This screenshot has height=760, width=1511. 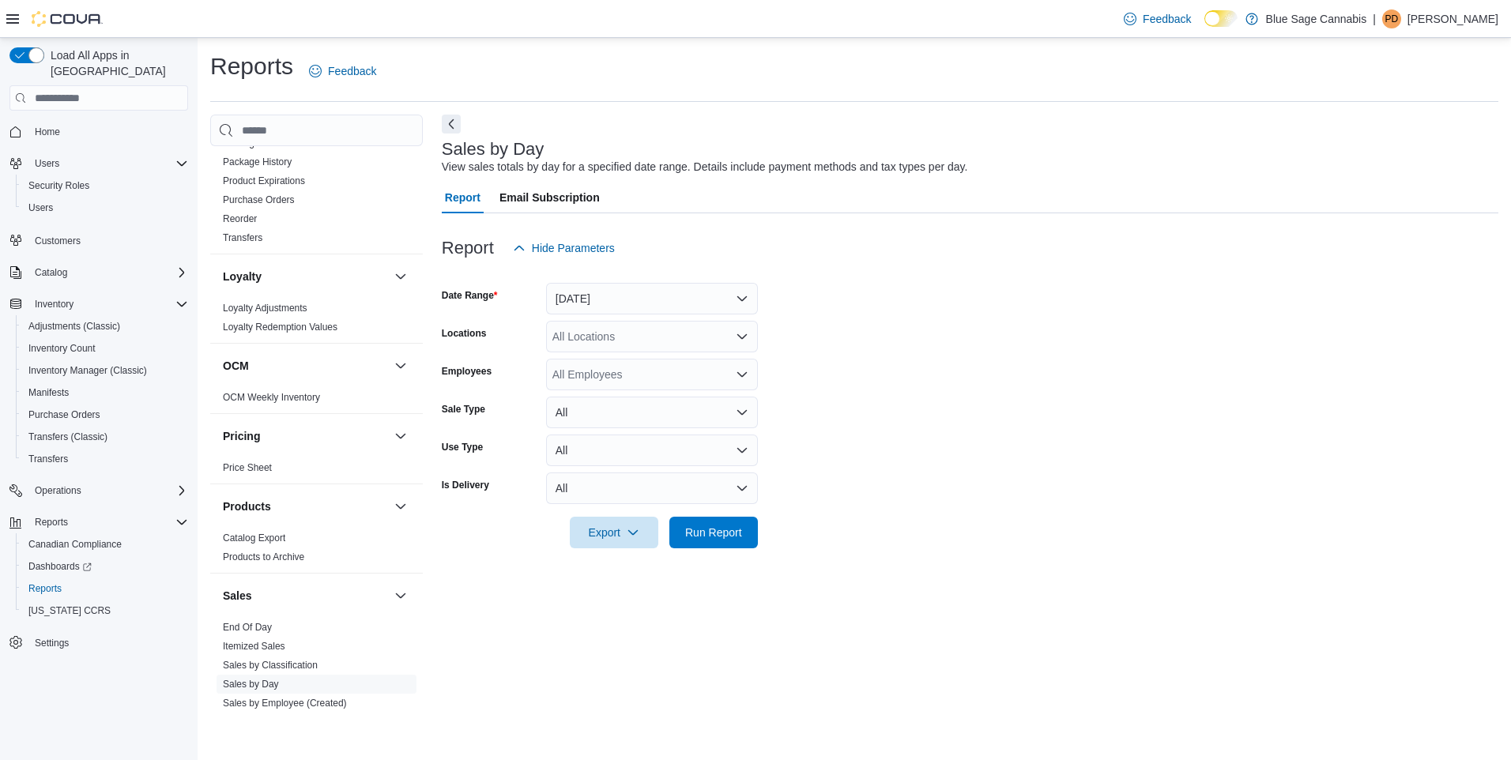 What do you see at coordinates (105, 349) in the screenshot?
I see `button: Inventory Count` at bounding box center [105, 349].